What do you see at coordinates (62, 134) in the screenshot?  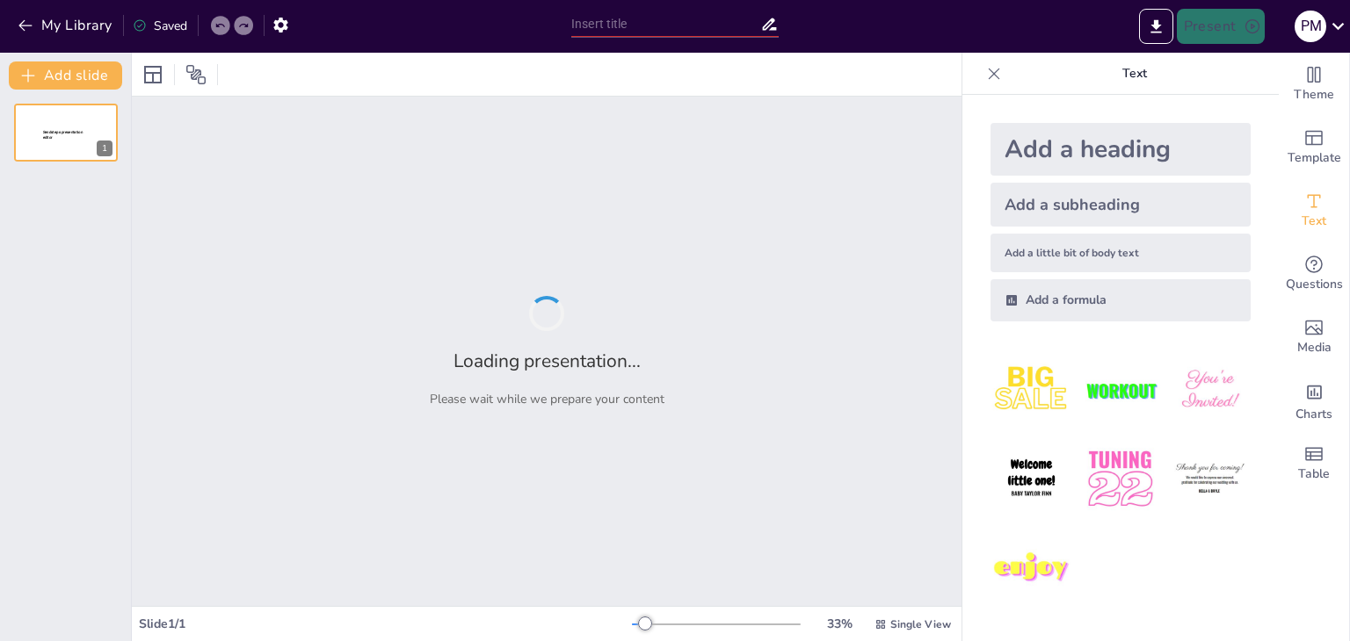 I see `span: Sendsteps presentation editor` at bounding box center [62, 134].